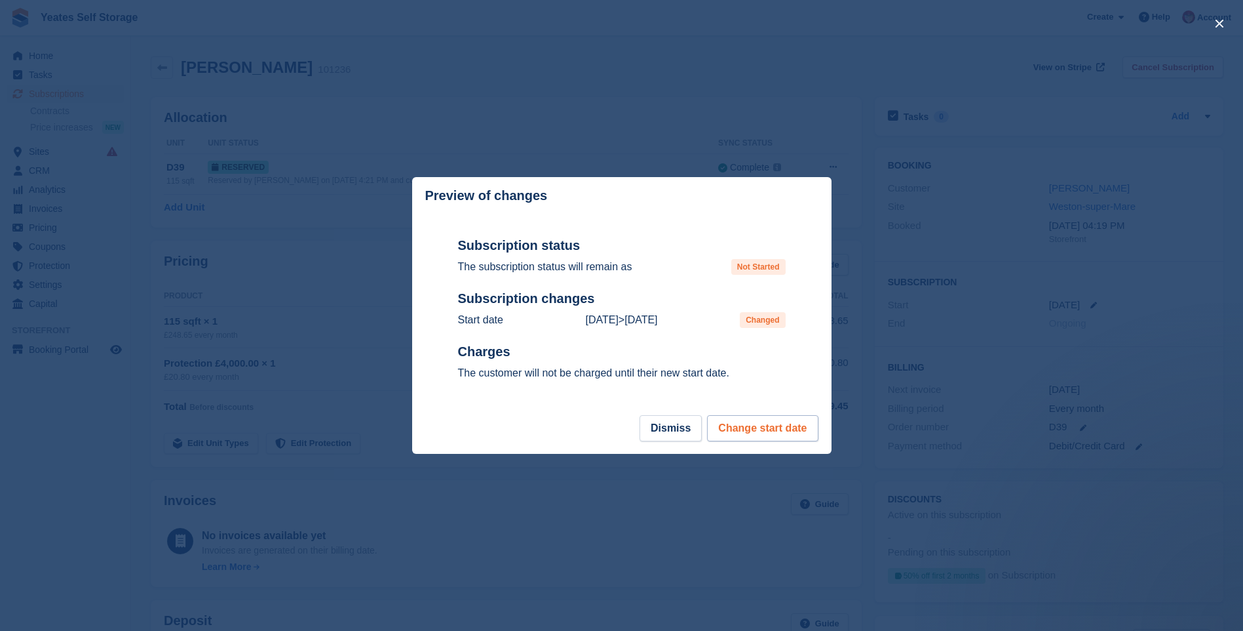  I want to click on h2: Charges, so click(622, 351).